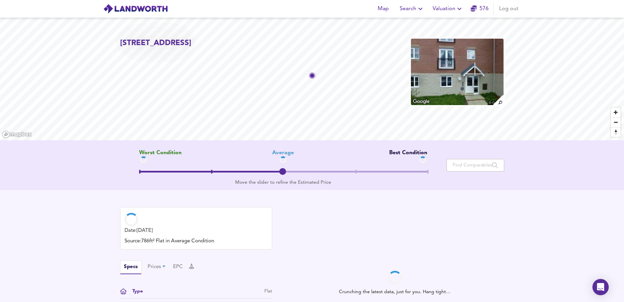 The width and height of the screenshot is (624, 302). Describe the element at coordinates (135, 291) in the screenshot. I see `div: Type` at that location.